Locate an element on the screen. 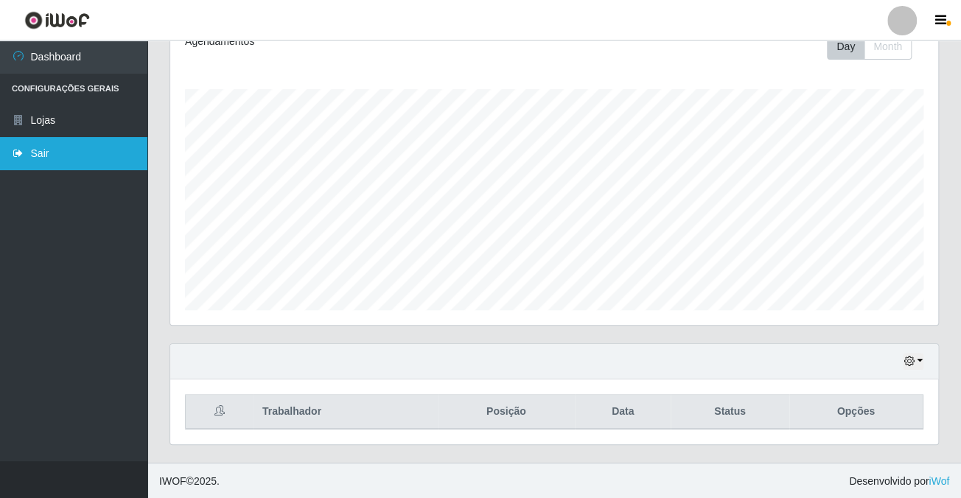 The image size is (961, 498). span: IWOF is located at coordinates (172, 481).